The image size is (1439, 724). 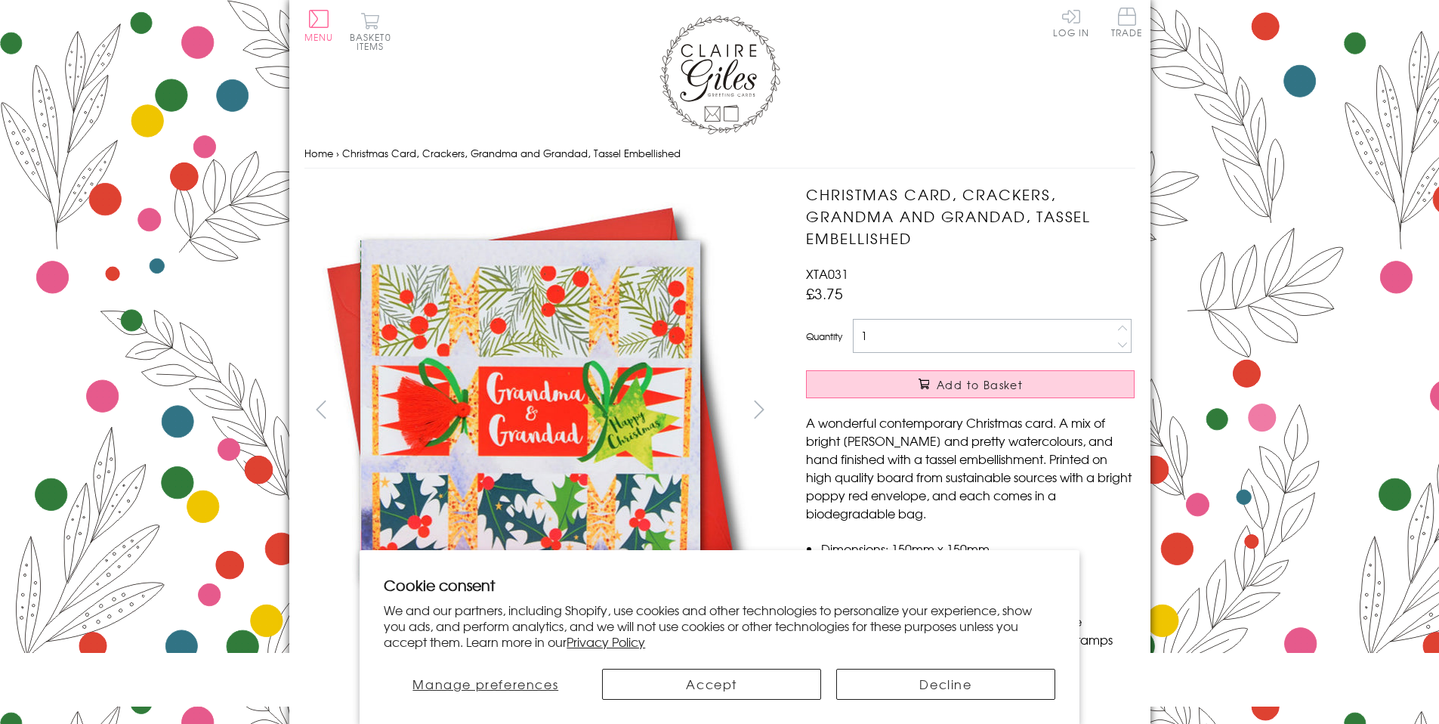 What do you see at coordinates (485, 683) in the screenshot?
I see `button: Manage preferences` at bounding box center [485, 683].